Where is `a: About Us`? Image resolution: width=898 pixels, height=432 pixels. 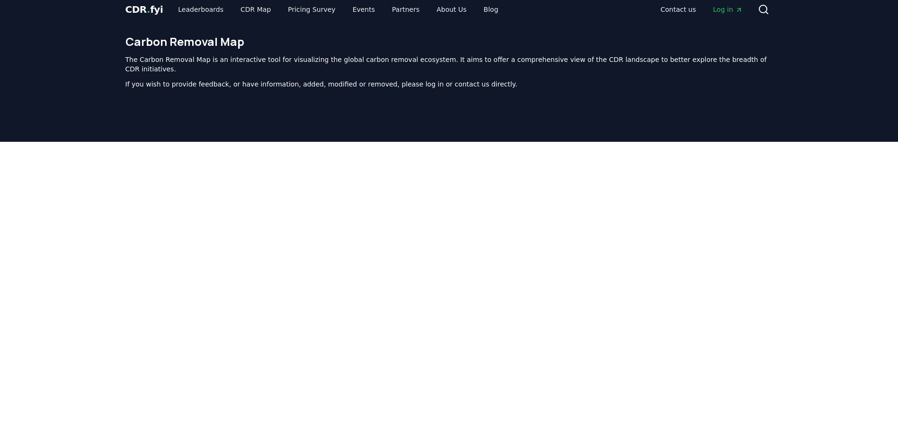
a: About Us is located at coordinates (451, 9).